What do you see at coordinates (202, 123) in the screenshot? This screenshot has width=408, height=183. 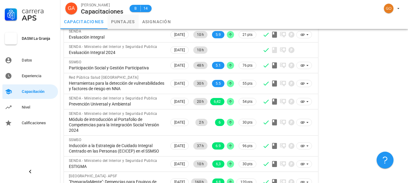 I see `span: 2 h` at bounding box center [202, 123].